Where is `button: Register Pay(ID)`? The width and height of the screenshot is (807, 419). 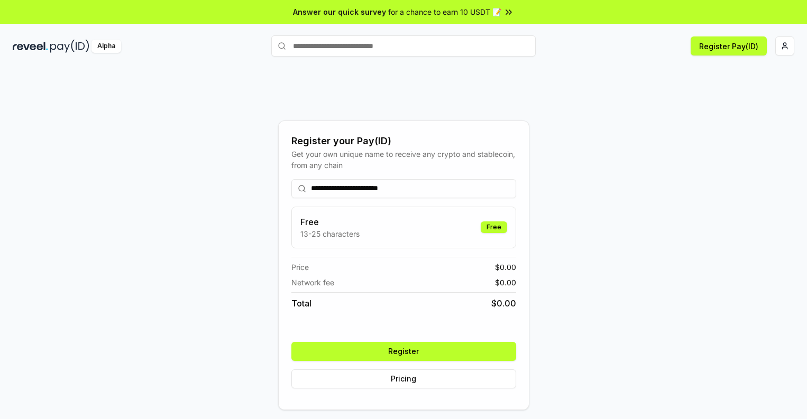 button: Register Pay(ID) is located at coordinates (729, 46).